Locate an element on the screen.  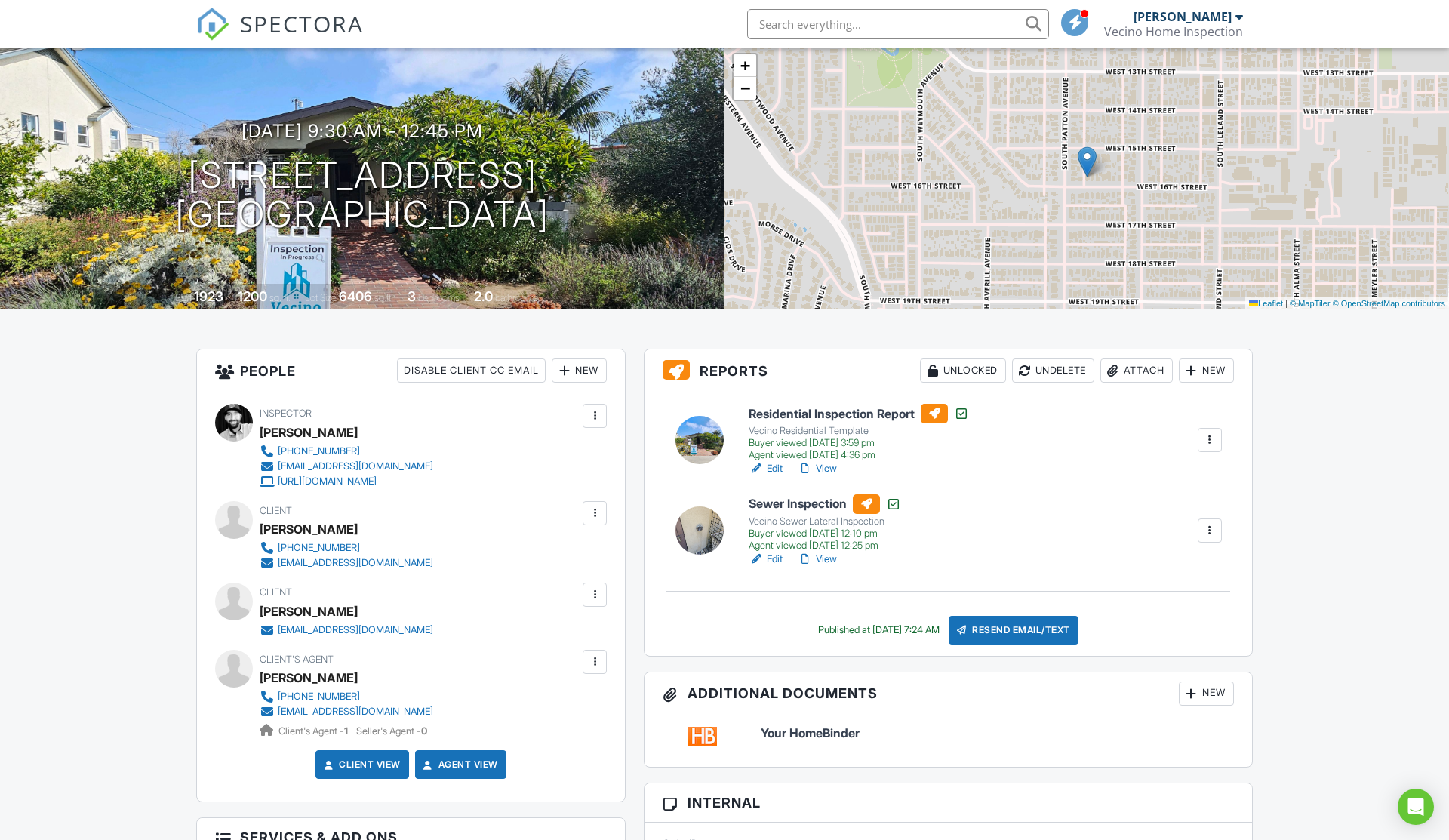
span: SPECTORA is located at coordinates (302, 24).